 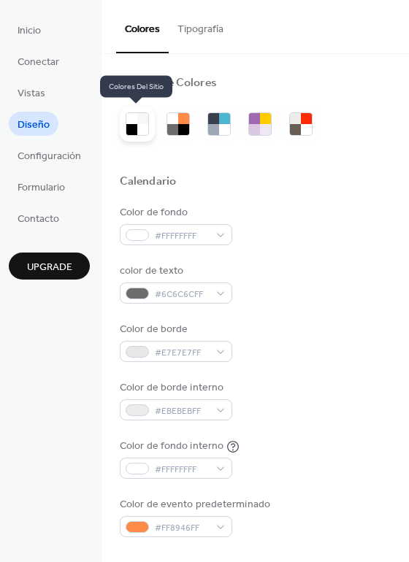 What do you see at coordinates (34, 125) in the screenshot?
I see `span: Diseño` at bounding box center [34, 125].